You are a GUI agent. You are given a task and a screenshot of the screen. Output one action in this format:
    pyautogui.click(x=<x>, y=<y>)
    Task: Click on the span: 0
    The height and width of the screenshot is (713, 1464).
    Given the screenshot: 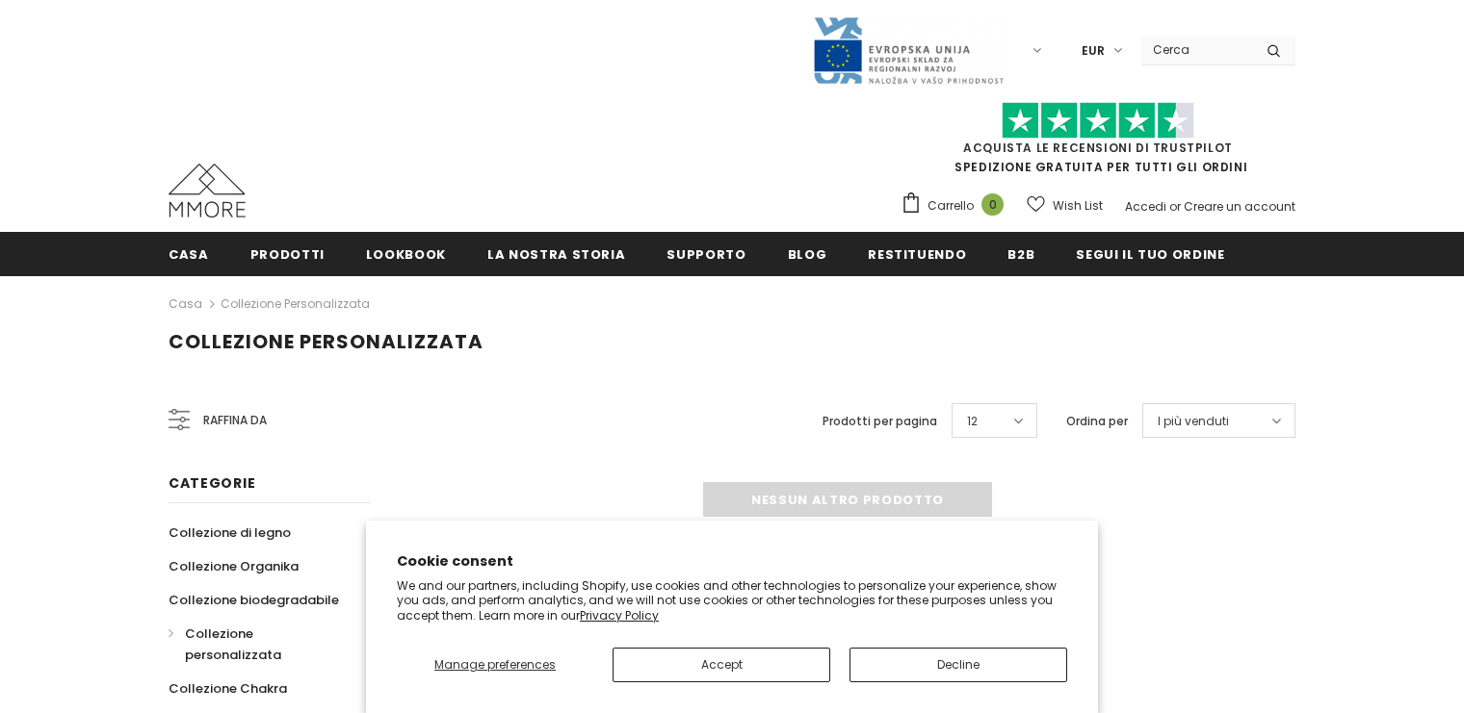 What is the action you would take?
    pyautogui.click(x=992, y=204)
    